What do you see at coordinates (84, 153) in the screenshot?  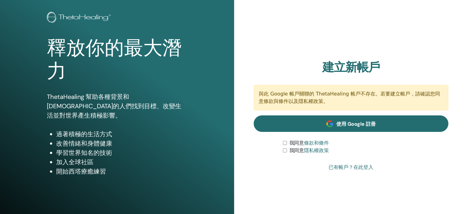 I see `font: 學習世界知名的技術` at bounding box center [84, 153].